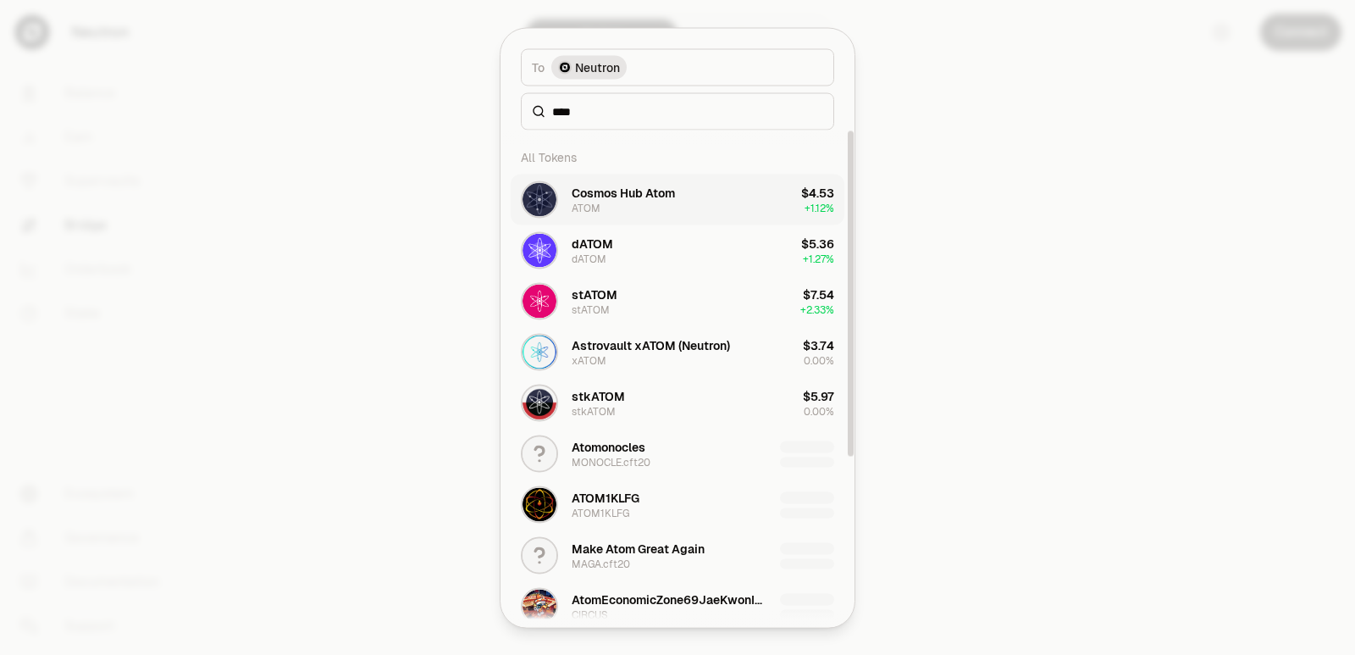 This screenshot has width=1355, height=655. What do you see at coordinates (638, 548) in the screenshot?
I see `div: Make Atom Great Again` at bounding box center [638, 548].